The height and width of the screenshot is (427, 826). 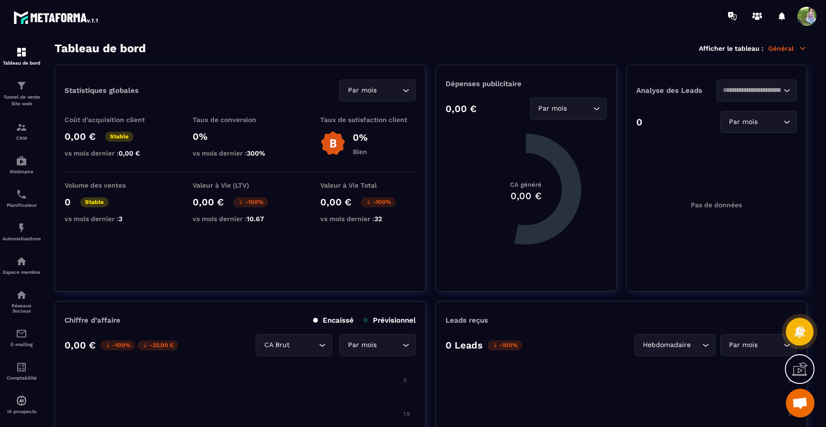 I want to click on a: accountantaccountantComptabilité, so click(x=22, y=371).